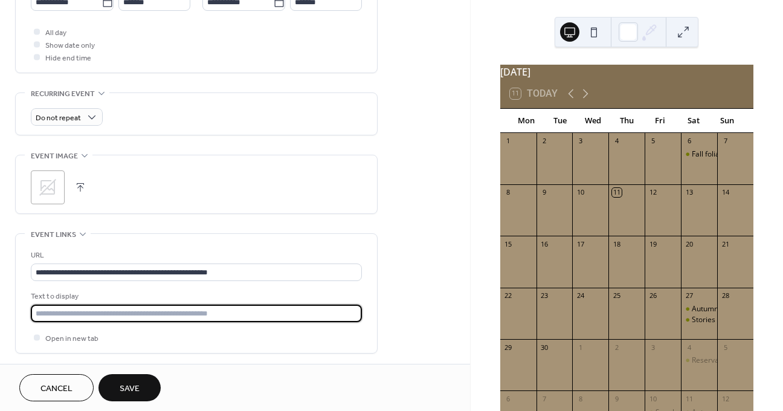 The image size is (783, 411). I want to click on span: Do not repeat, so click(58, 118).